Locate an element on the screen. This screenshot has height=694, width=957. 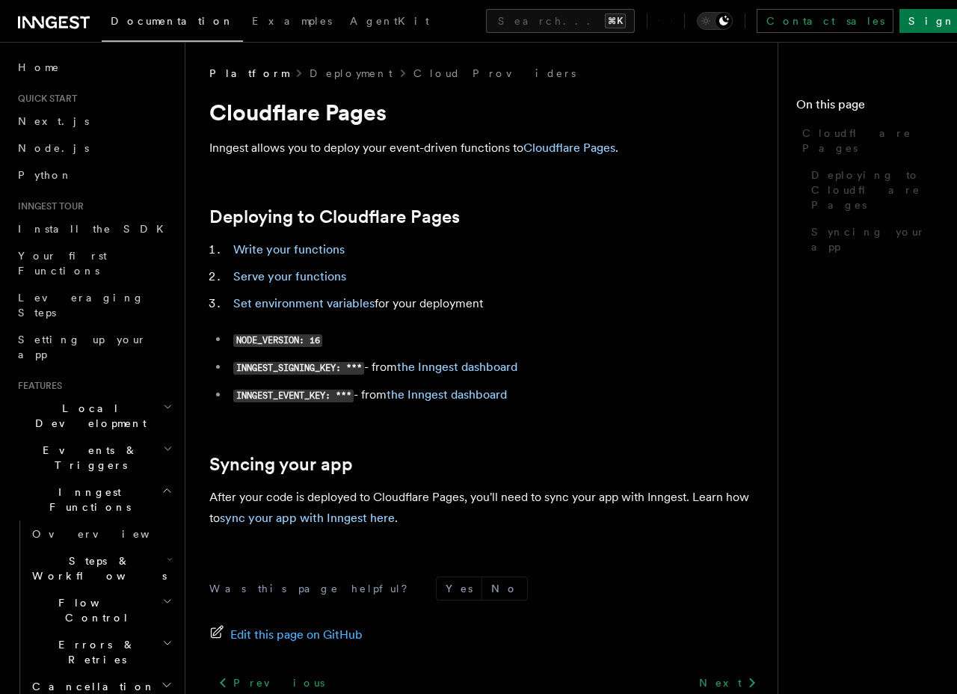
a: Cloud Providers is located at coordinates (494, 73).